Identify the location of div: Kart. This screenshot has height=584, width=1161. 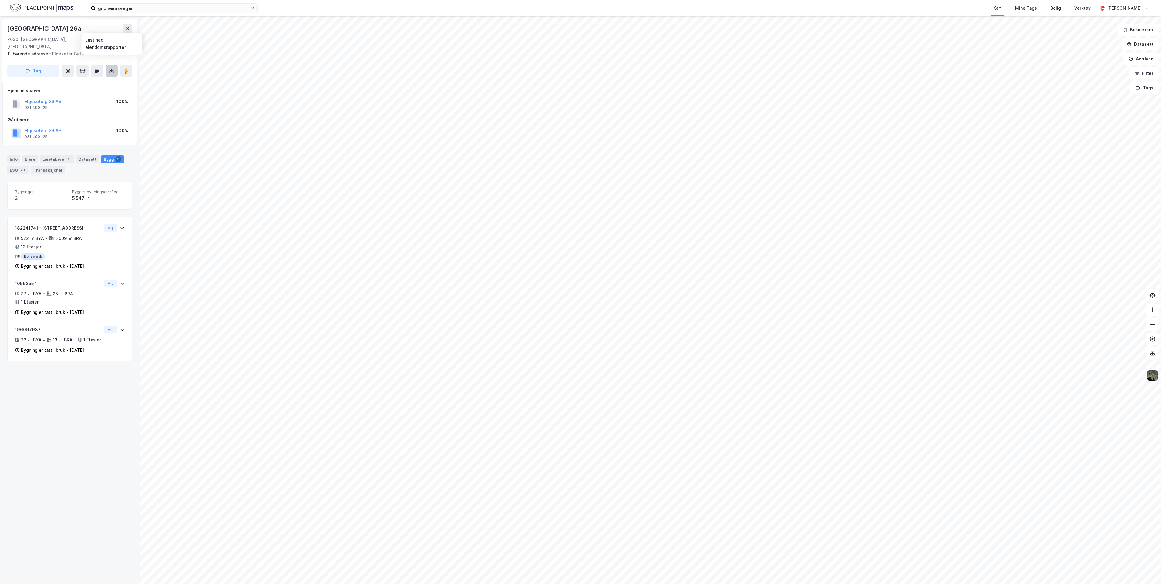
(998, 8).